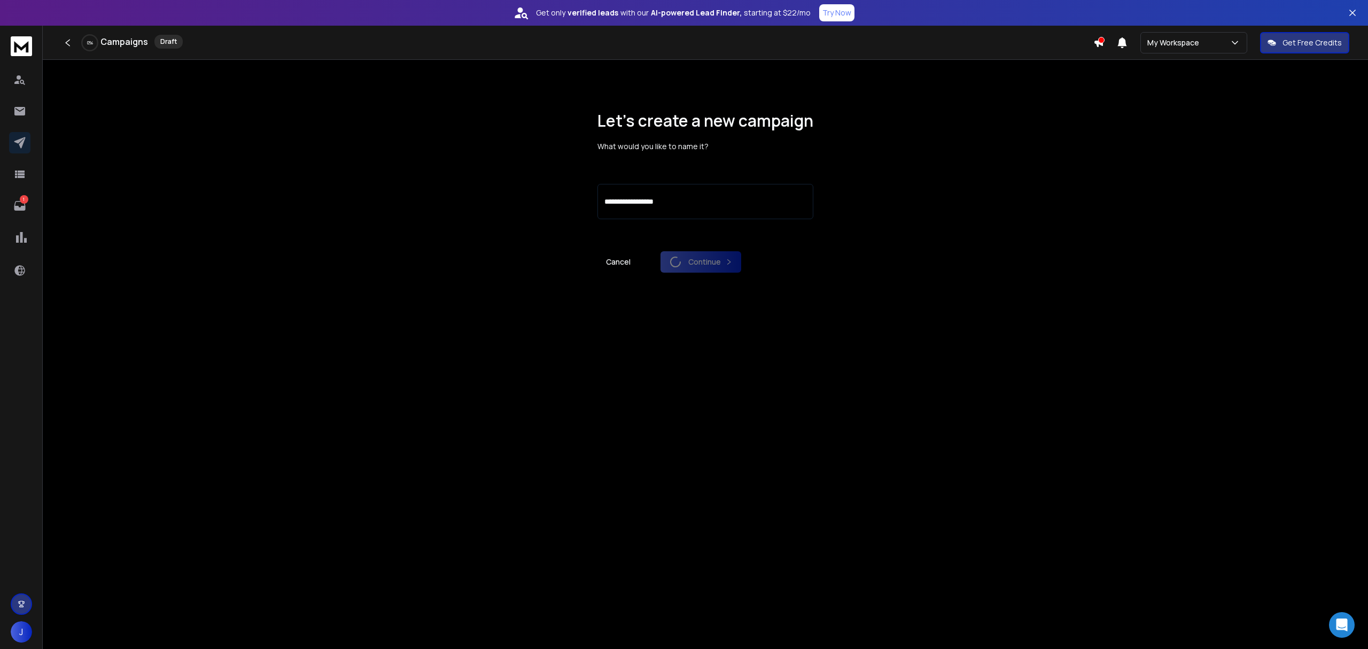 The width and height of the screenshot is (1368, 649). What do you see at coordinates (1342, 625) in the screenshot?
I see `div: Open Intercom Messenger` at bounding box center [1342, 625].